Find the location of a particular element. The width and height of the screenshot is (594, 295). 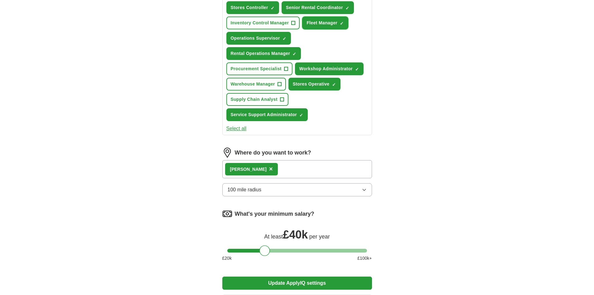

span: Supply Chain Analyst is located at coordinates (254, 99).